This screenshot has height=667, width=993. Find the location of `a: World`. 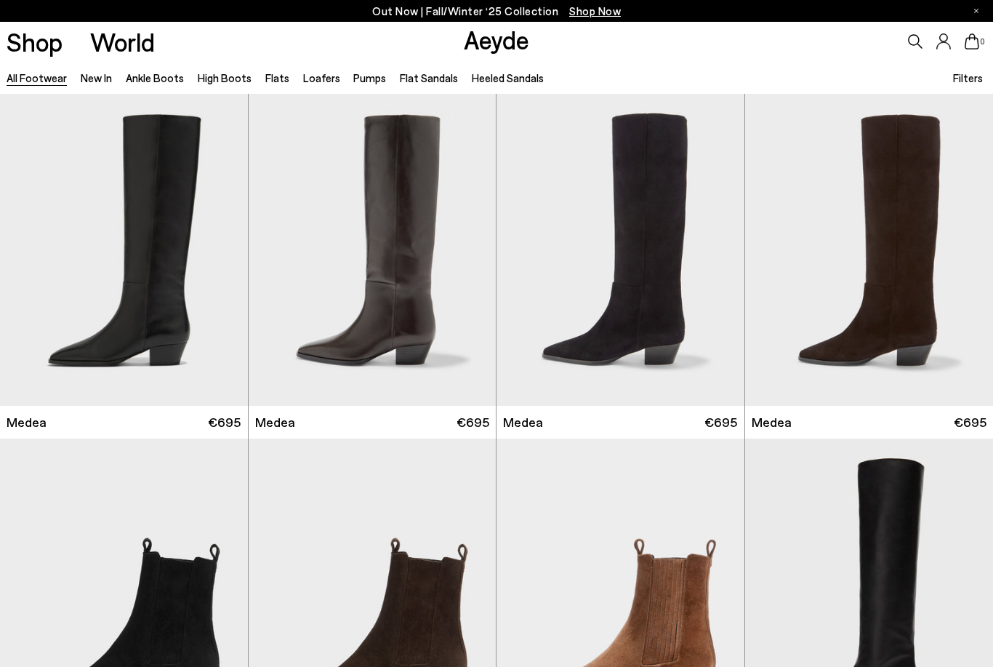

a: World is located at coordinates (122, 41).